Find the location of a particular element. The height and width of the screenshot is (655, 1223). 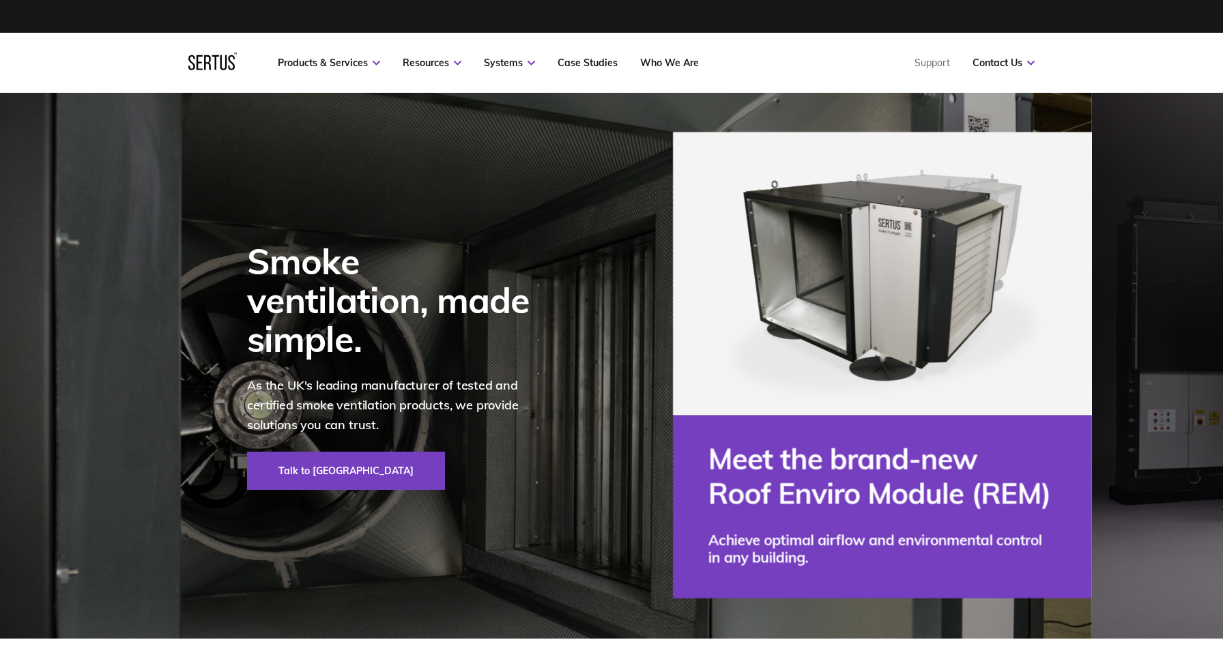

a: Contact Us is located at coordinates (1003, 63).